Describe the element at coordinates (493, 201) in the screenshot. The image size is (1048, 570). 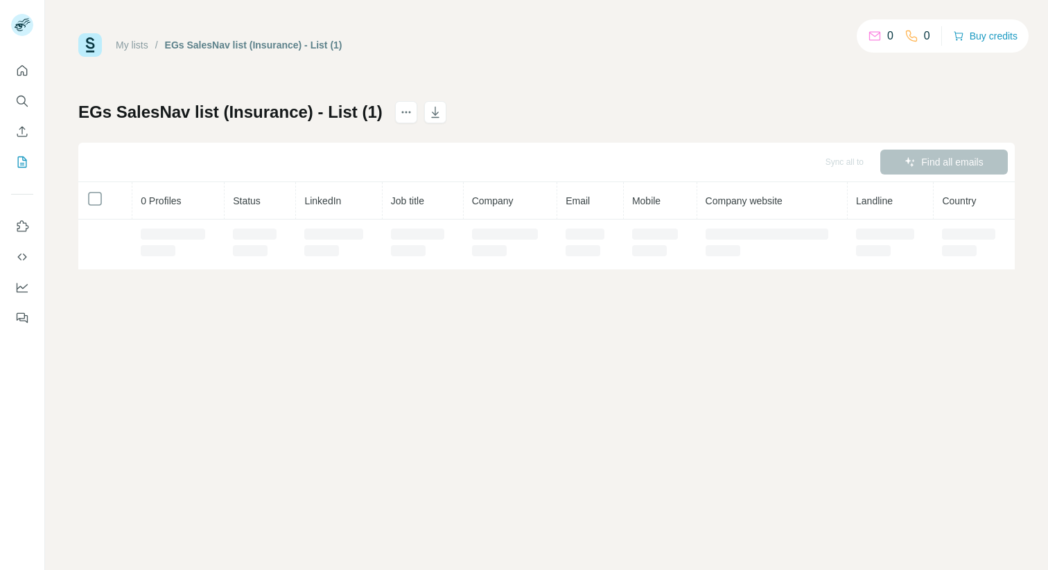
I see `span: Company` at that location.